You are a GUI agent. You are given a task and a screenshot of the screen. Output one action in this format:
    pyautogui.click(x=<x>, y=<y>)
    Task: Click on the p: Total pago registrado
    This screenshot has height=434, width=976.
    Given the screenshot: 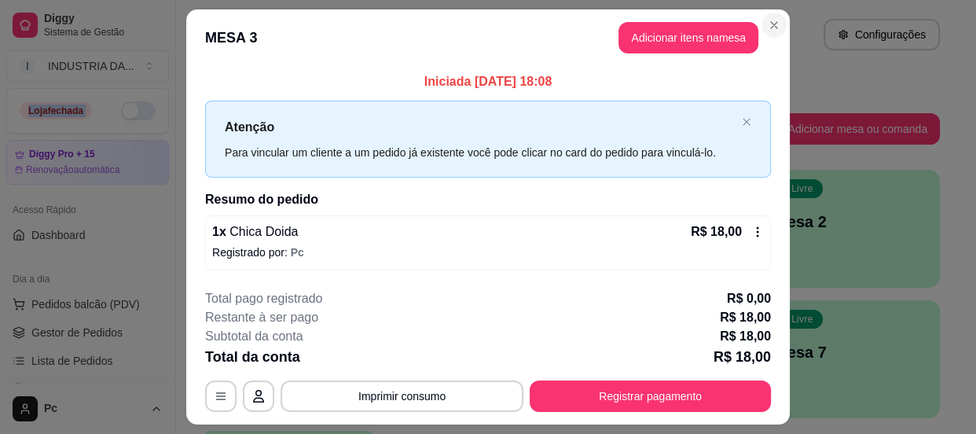 What is the action you would take?
    pyautogui.click(x=263, y=299)
    